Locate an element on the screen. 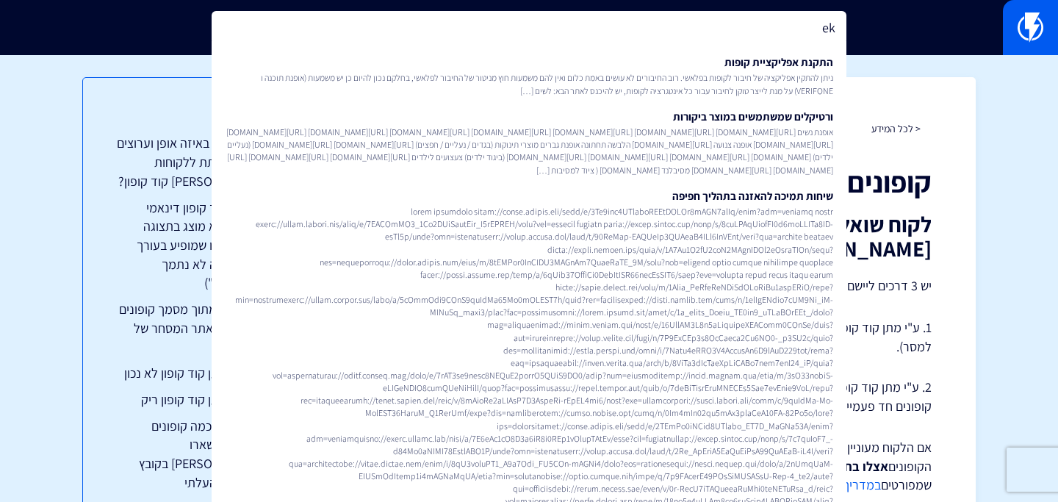 The image size is (1058, 502). a: אלמנט קוד קופון דינאמי בקמפיין לא מוצג בתצוגה מקדימה או שמופיע בעורך "אלמנט זה לא נתמך בקמפיינים") is located at coordinates (188, 245).